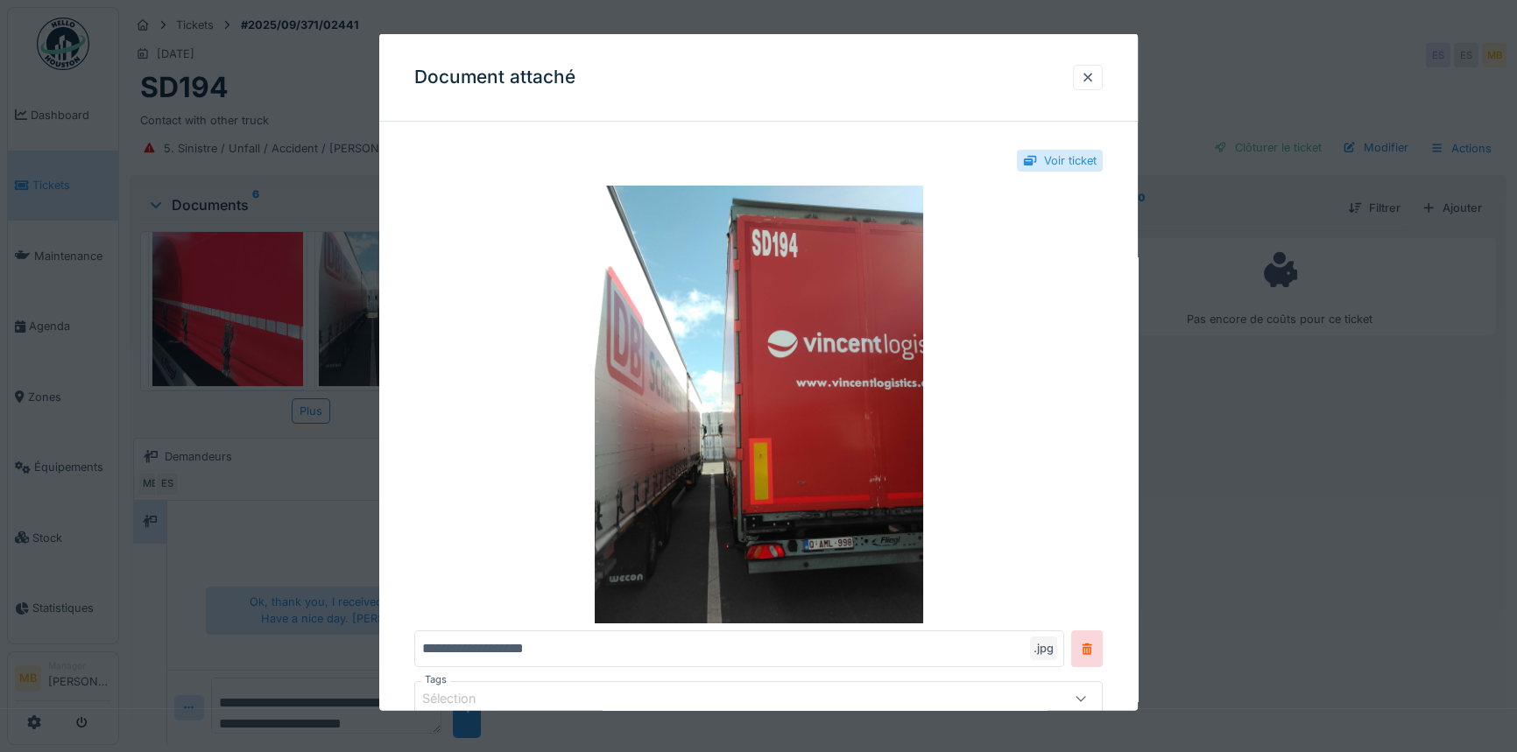  I want to click on div: Voir ticket, so click(1070, 160).